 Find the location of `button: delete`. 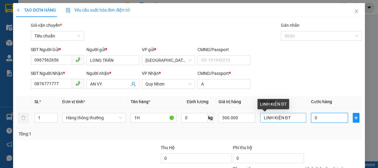

button: delete is located at coordinates (23, 118).